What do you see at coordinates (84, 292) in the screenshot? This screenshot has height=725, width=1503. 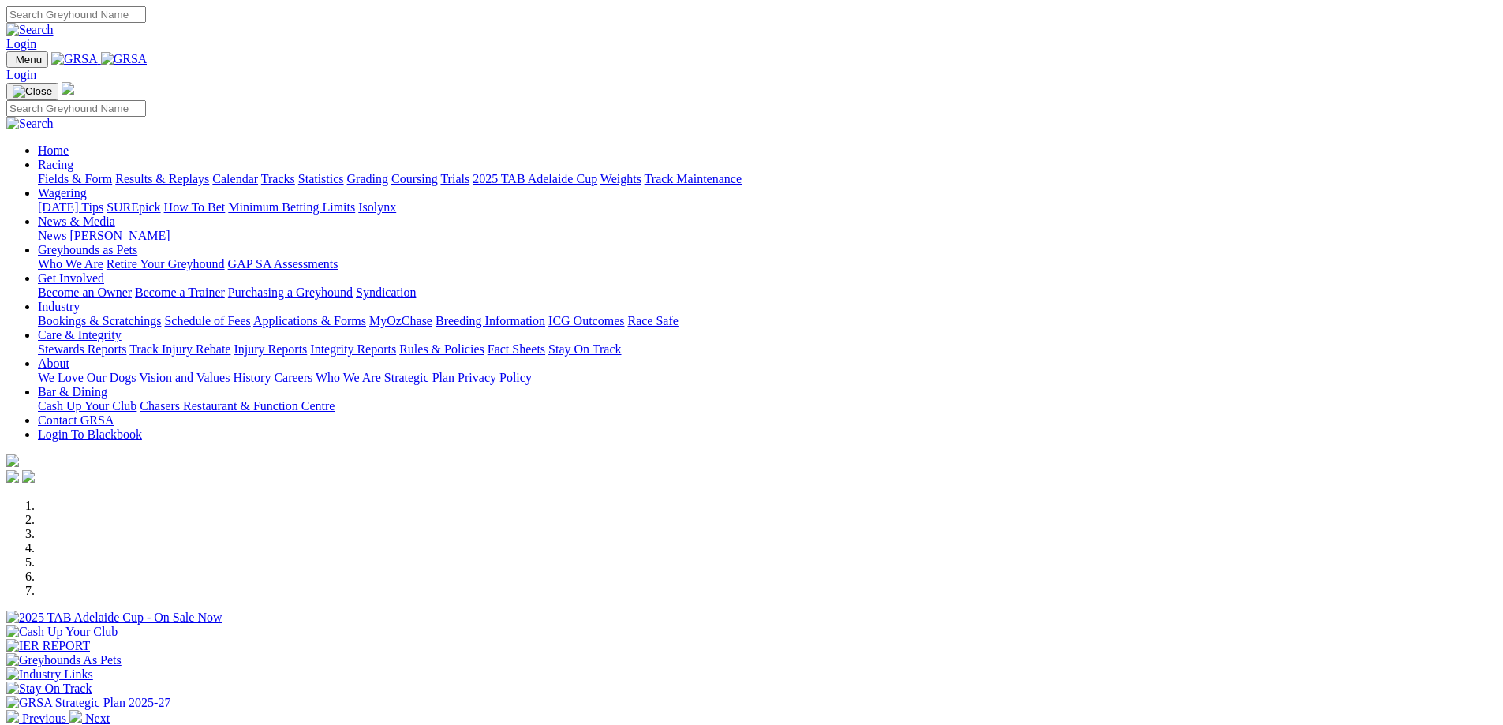 I see `a: Become an Owner` at bounding box center [84, 292].